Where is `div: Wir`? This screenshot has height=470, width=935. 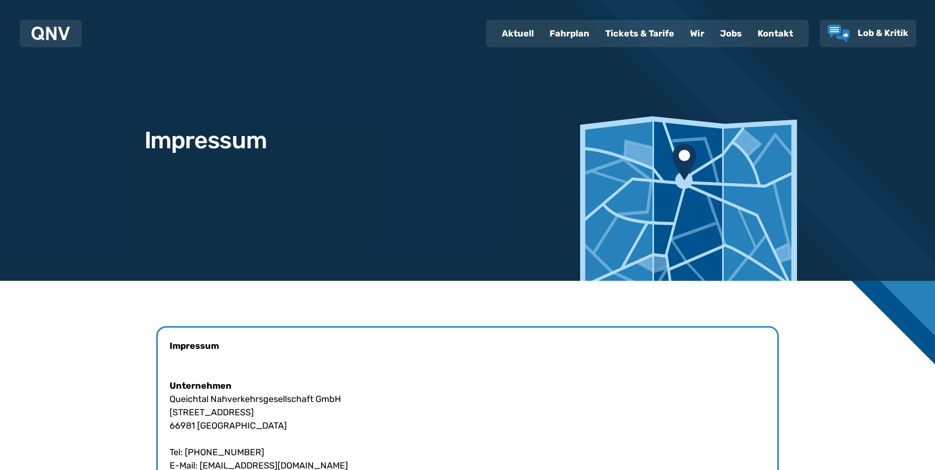
div: Wir is located at coordinates (697, 34).